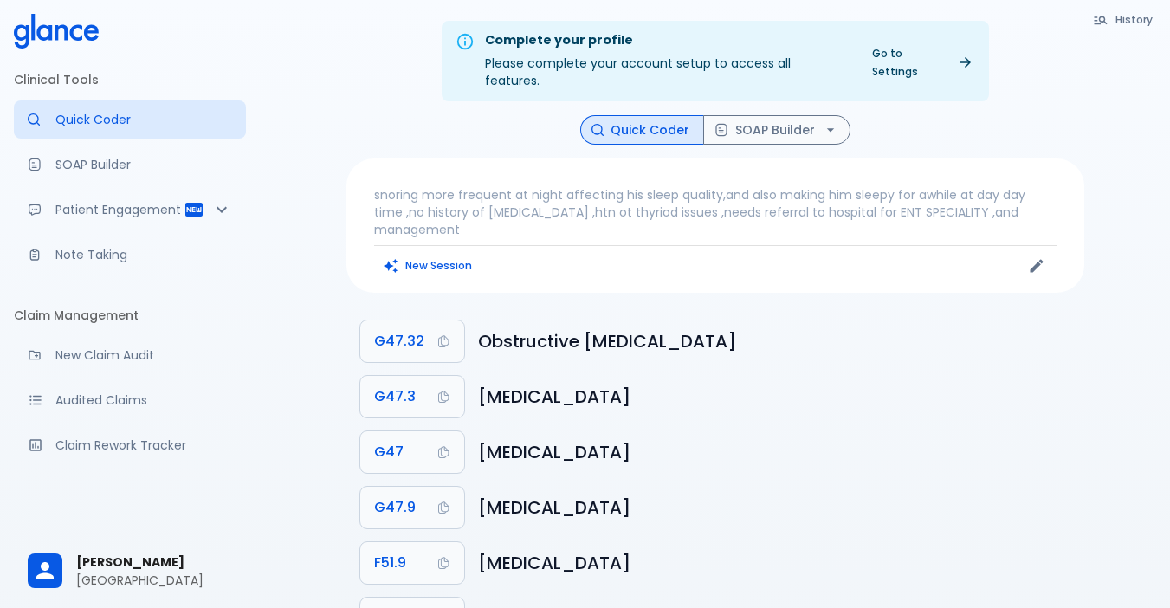  Describe the element at coordinates (130, 355) in the screenshot. I see `a: Audit a new claim` at that location.